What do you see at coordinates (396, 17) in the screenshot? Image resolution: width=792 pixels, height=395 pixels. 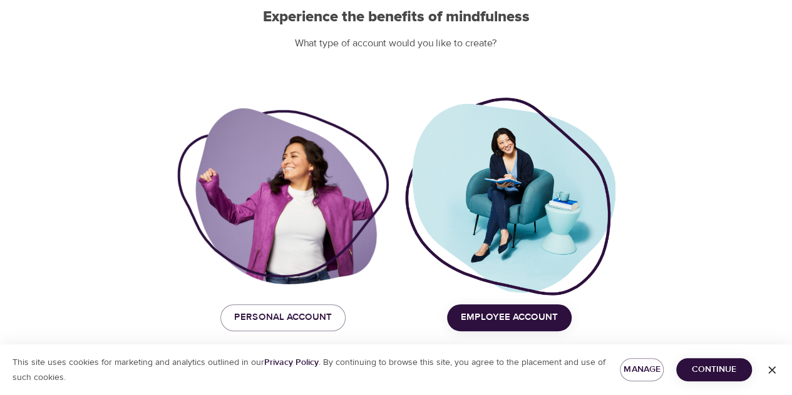 I see `h2: Experience the benefits of mindfulness` at bounding box center [396, 17].